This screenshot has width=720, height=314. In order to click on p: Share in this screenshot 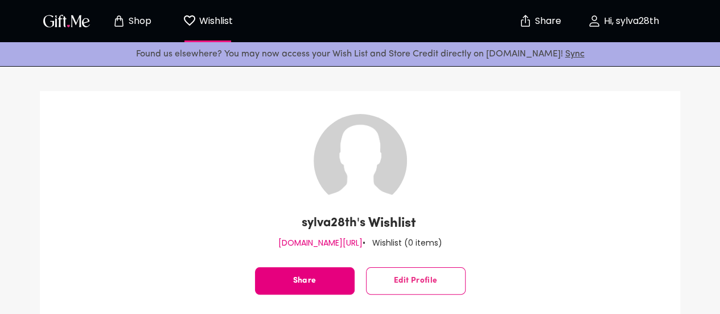, I will do `click(546, 21)`.